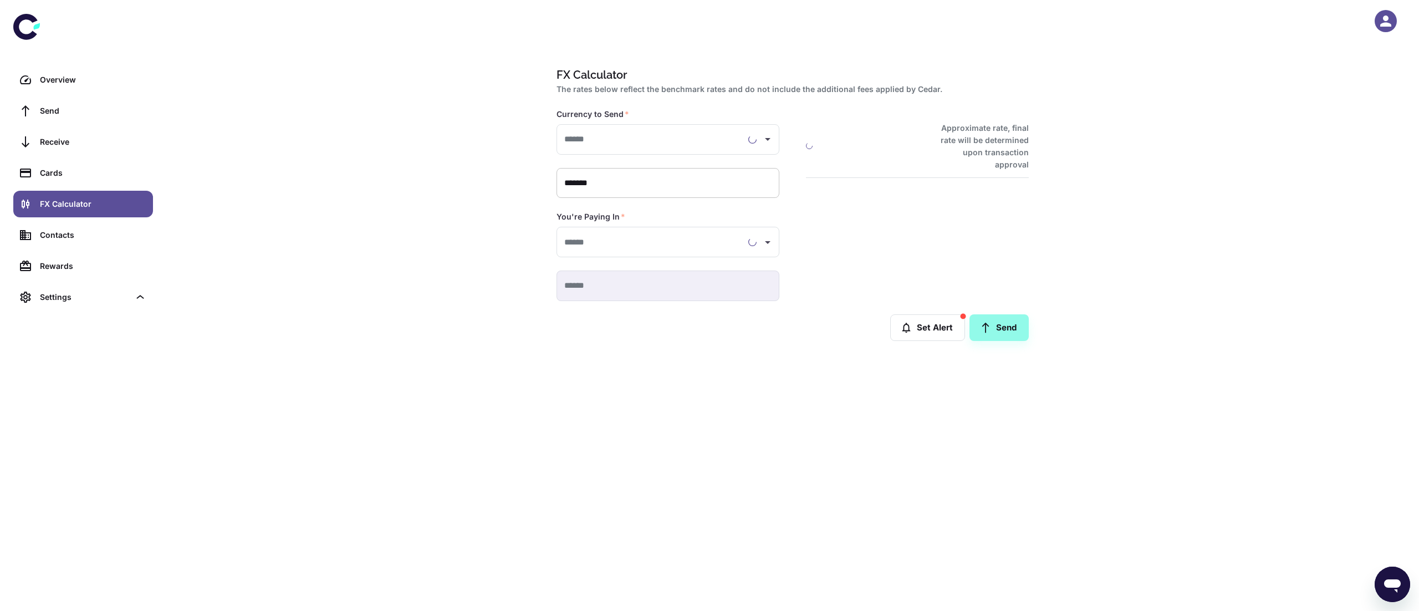 Image resolution: width=1419 pixels, height=611 pixels. What do you see at coordinates (93, 266) in the screenshot?
I see `div: Rewards` at bounding box center [93, 266].